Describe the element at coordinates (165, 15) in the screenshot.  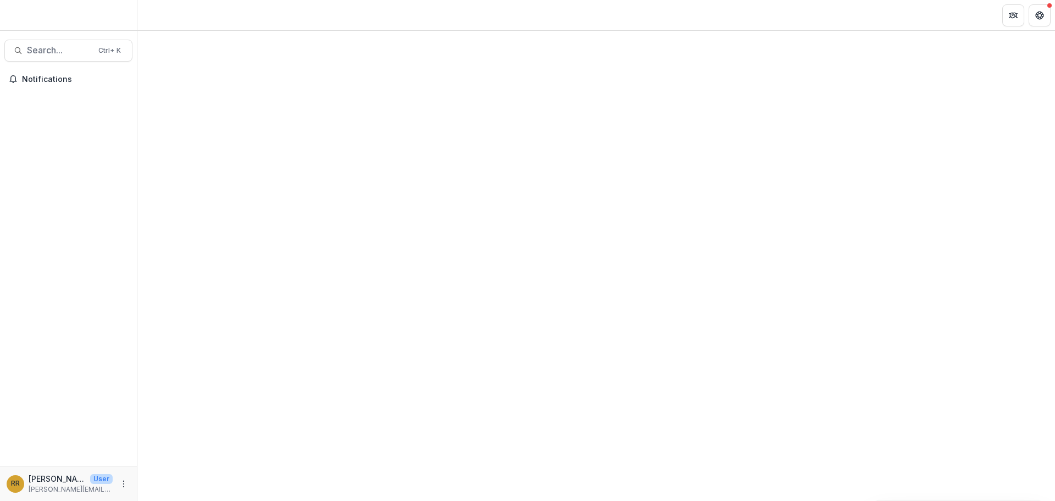
I see `nav: breadcrumb` at that location.